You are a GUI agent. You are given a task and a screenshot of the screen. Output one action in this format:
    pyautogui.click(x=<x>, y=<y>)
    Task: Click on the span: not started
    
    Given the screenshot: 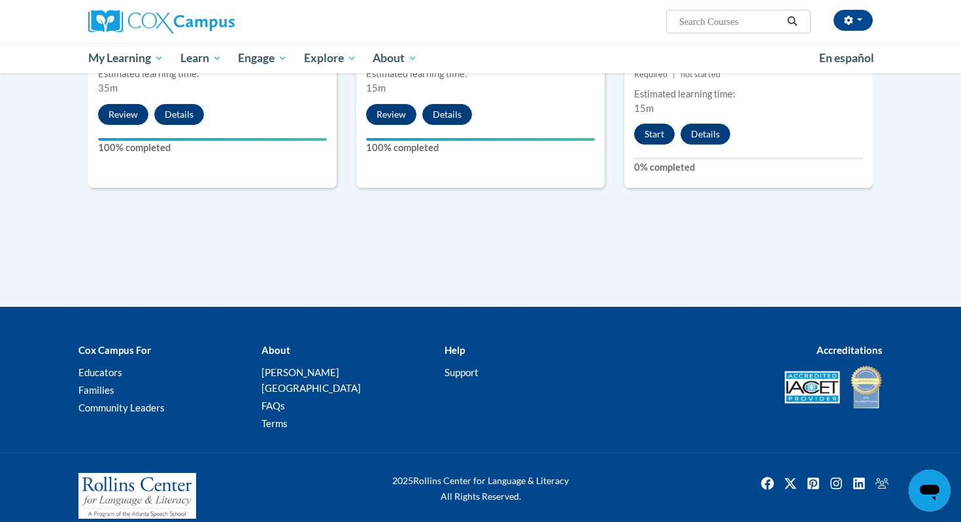 What is the action you would take?
    pyautogui.click(x=700, y=74)
    